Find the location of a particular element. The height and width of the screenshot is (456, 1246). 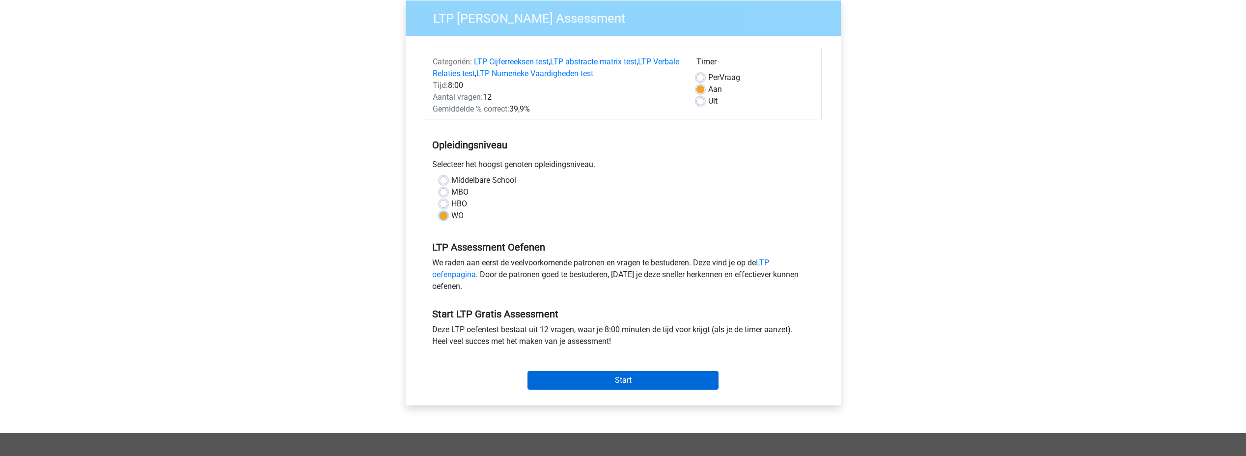

label: WO is located at coordinates (457, 216).